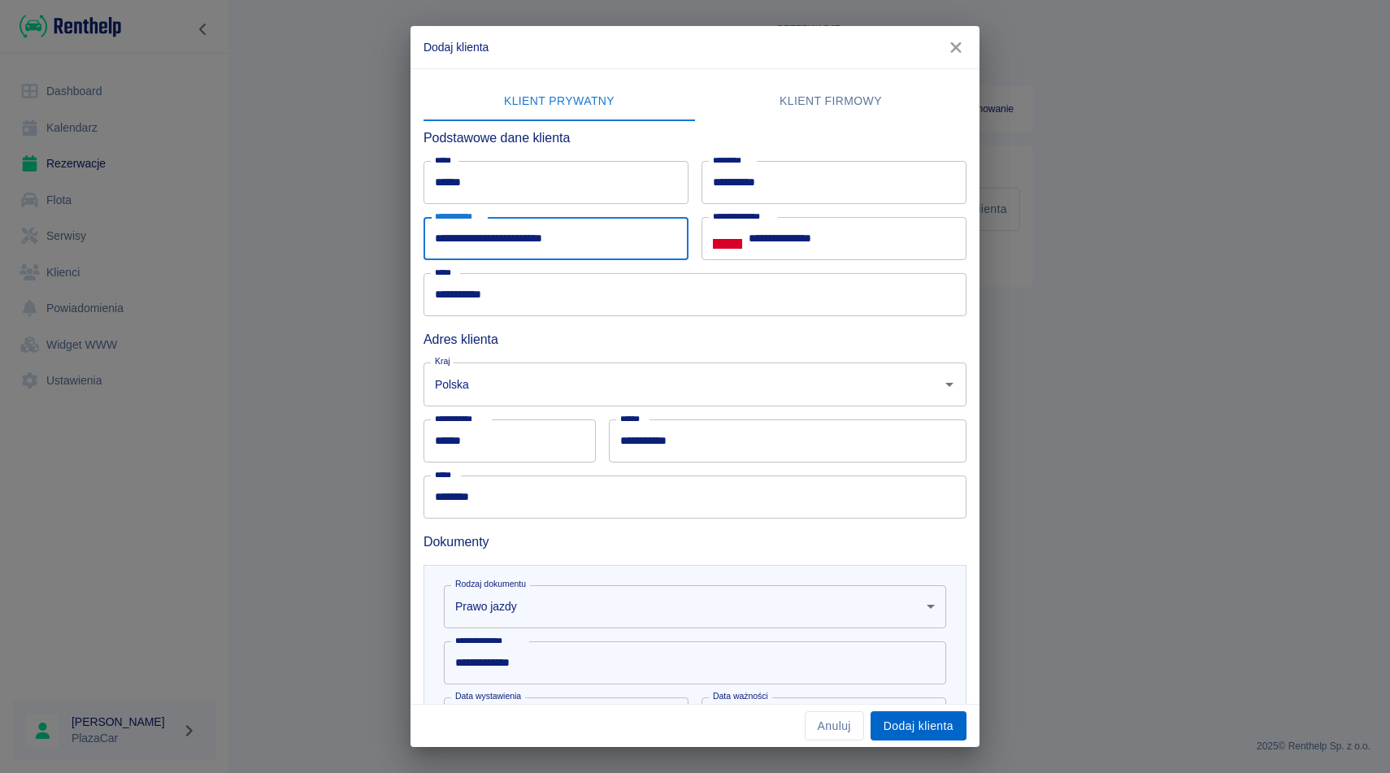 The image size is (1390, 773). What do you see at coordinates (442, 361) in the screenshot?
I see `label: Kraj` at bounding box center [442, 361].